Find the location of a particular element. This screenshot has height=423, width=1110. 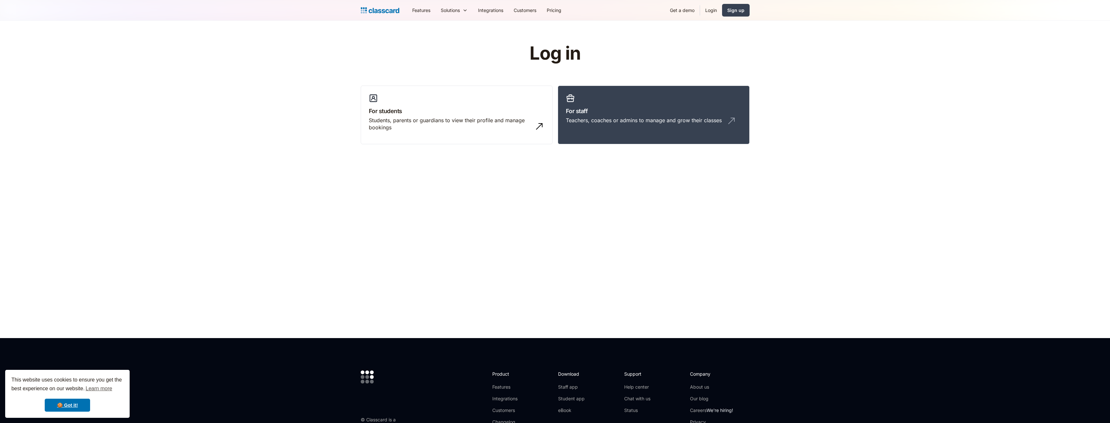

a: learn more about cookies is located at coordinates (99, 389).